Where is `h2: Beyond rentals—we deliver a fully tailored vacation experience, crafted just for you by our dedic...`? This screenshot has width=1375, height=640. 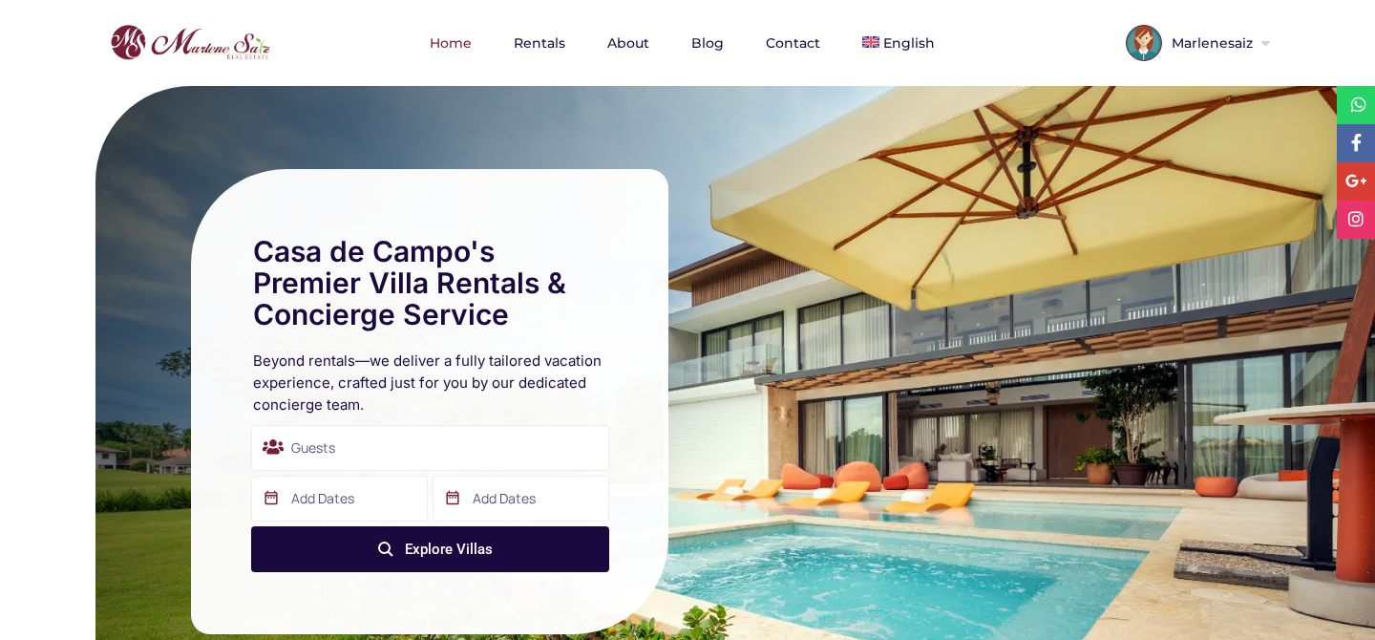 h2: Beyond rentals—we deliver a fully tailored vacation experience, crafted just for you by our dedic... is located at coordinates (430, 382).